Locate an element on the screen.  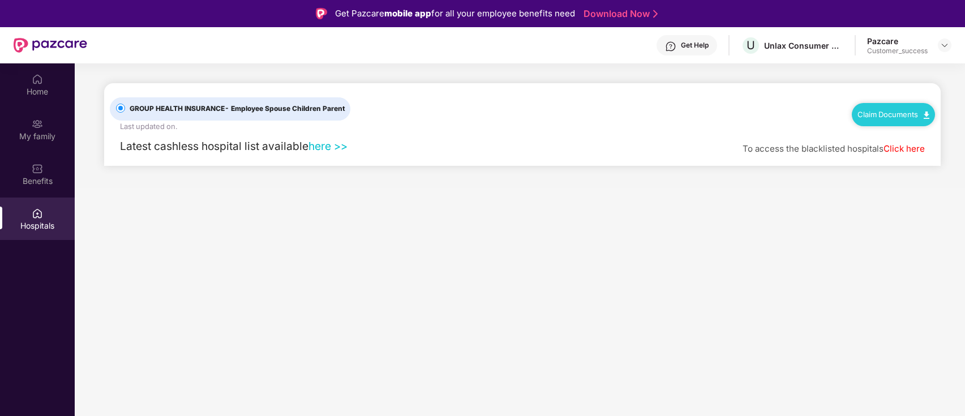
img: svg+xml;base64,PHN2ZyBpZD0iSG9zcGl0YWxzIiB4bWxucz0iaHR0cDovL3d3dy53My5vcmcvMjAwMC9zdmciIHdpZHRoPS... is located at coordinates (37, 213).